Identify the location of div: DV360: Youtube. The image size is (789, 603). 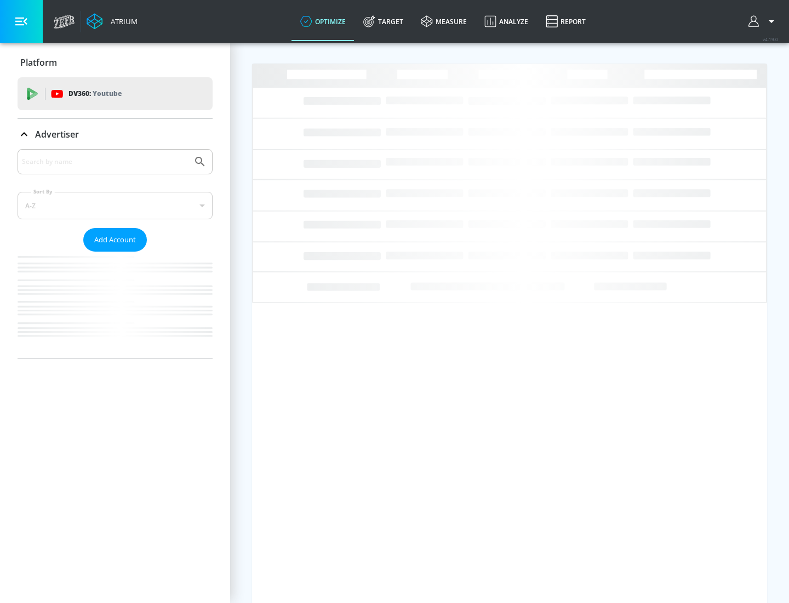
(115, 94).